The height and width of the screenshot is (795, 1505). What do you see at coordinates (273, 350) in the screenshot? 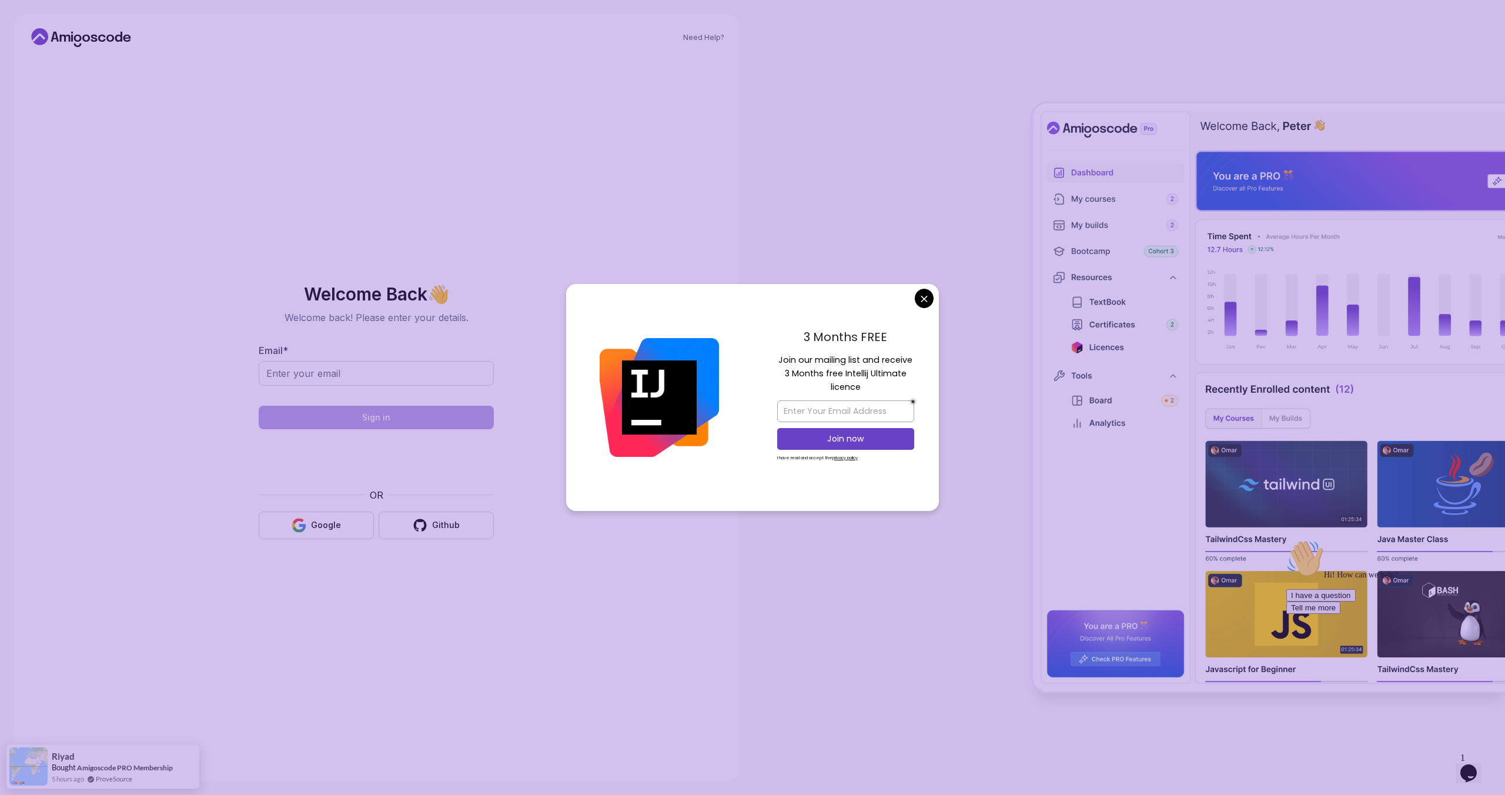
I see `label: Email *` at bounding box center [273, 350].